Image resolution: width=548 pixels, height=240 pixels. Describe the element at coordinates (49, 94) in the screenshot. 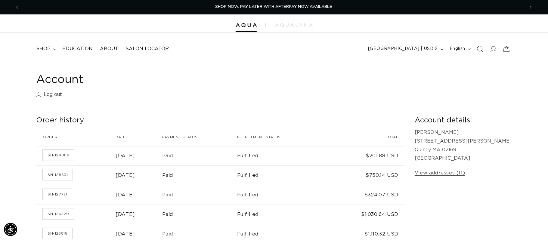

I see `a: Log out` at that location.